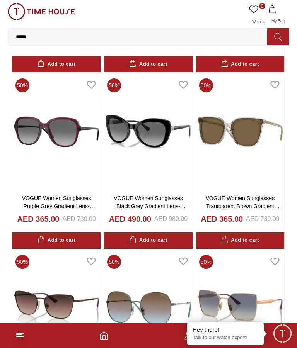  I want to click on a: 0Wishlist, so click(257, 15).